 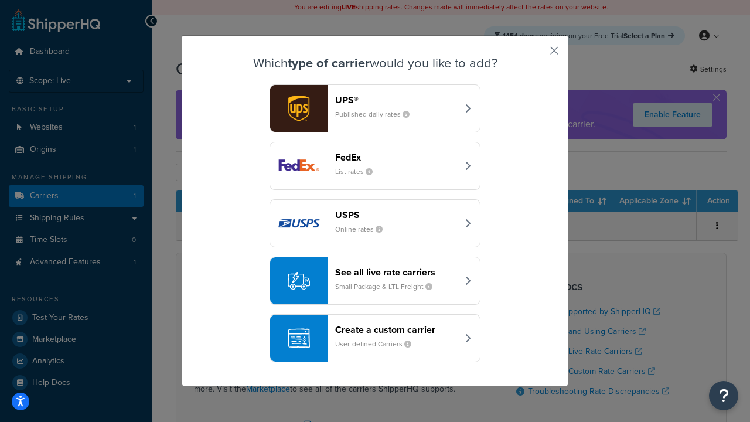 What do you see at coordinates (299, 223) in the screenshot?
I see `img: usps logo` at bounding box center [299, 223].